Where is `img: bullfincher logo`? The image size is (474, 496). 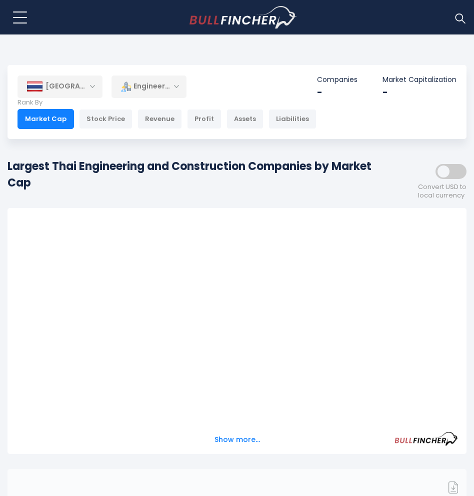
img: bullfincher logo is located at coordinates (243, 18).